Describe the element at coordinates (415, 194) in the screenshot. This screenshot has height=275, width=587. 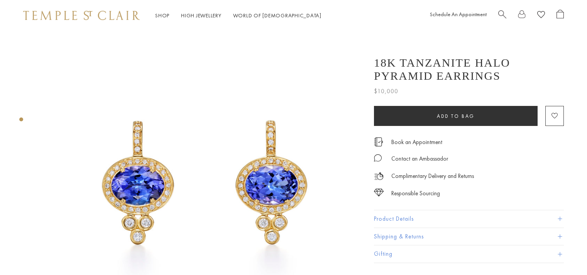
I see `div: Responsible Sourcing` at that location.